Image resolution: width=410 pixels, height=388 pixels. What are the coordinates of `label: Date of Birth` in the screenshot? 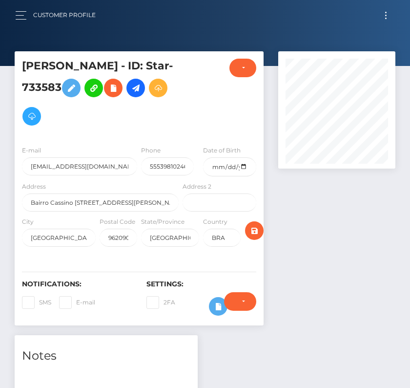 It's located at (222, 151).